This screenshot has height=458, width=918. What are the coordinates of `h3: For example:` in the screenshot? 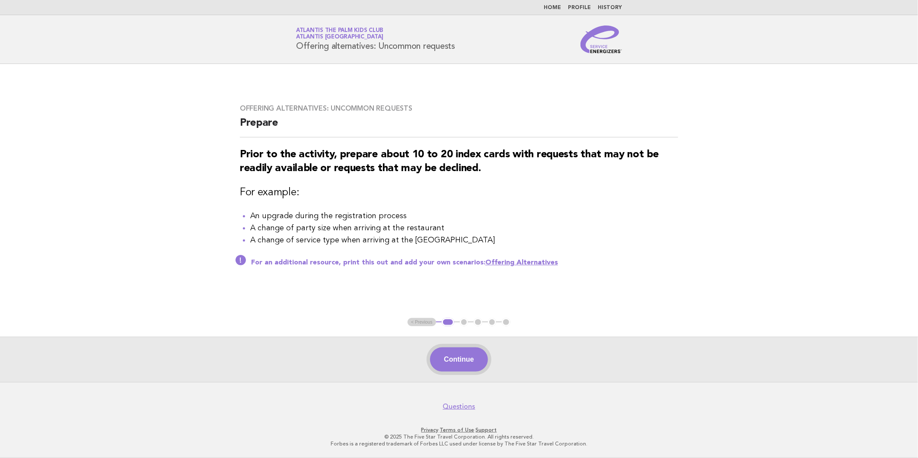 It's located at (459, 193).